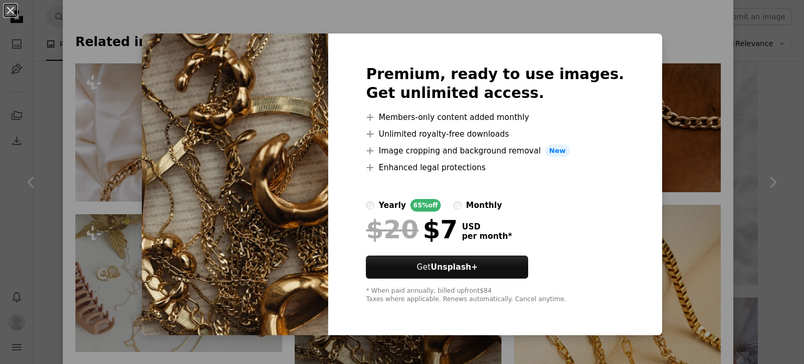  I want to click on input: yearly65%off, so click(370, 205).